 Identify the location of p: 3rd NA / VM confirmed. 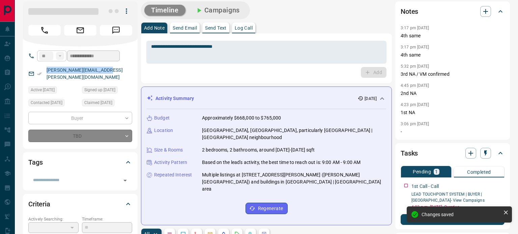
(452, 74).